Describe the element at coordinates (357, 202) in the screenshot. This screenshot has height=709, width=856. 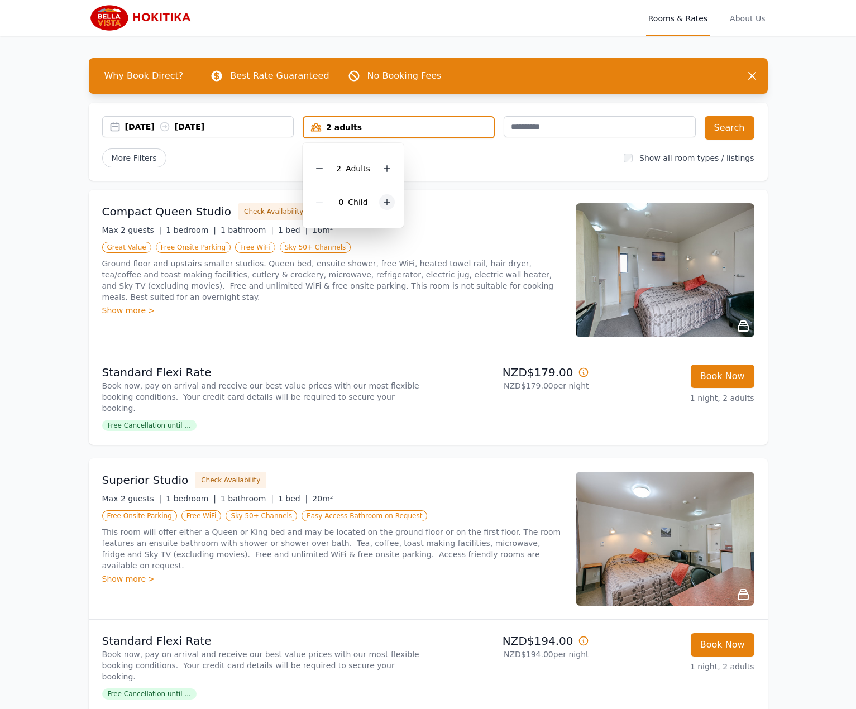
I see `span: Child` at that location.